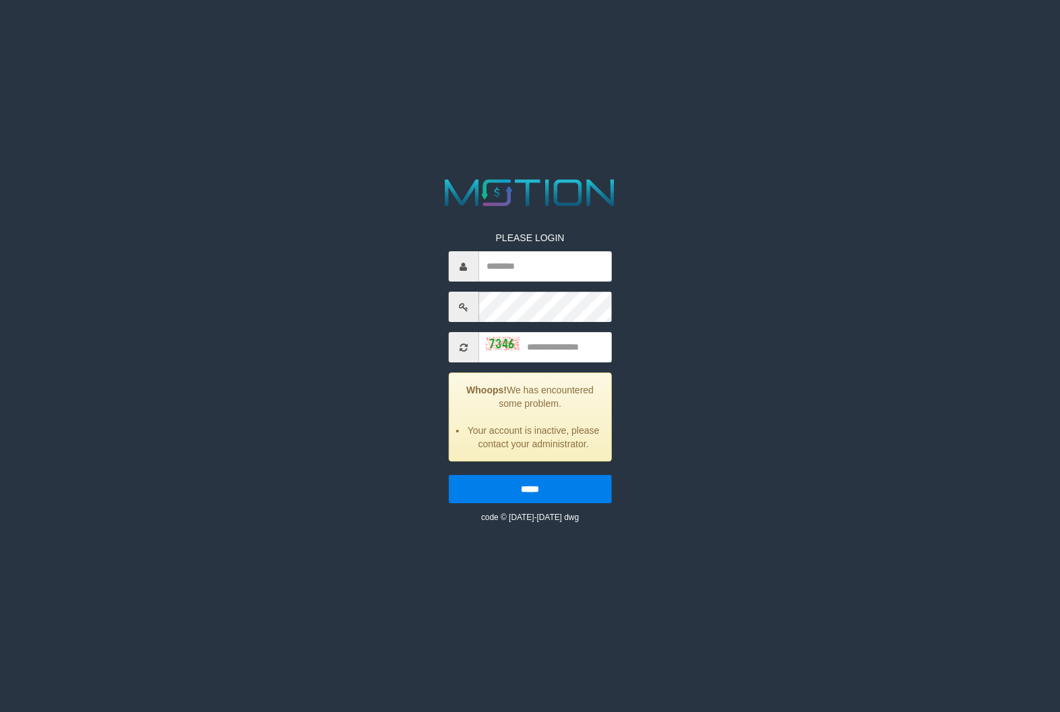  I want to click on div: We has encountered some problem., so click(530, 417).